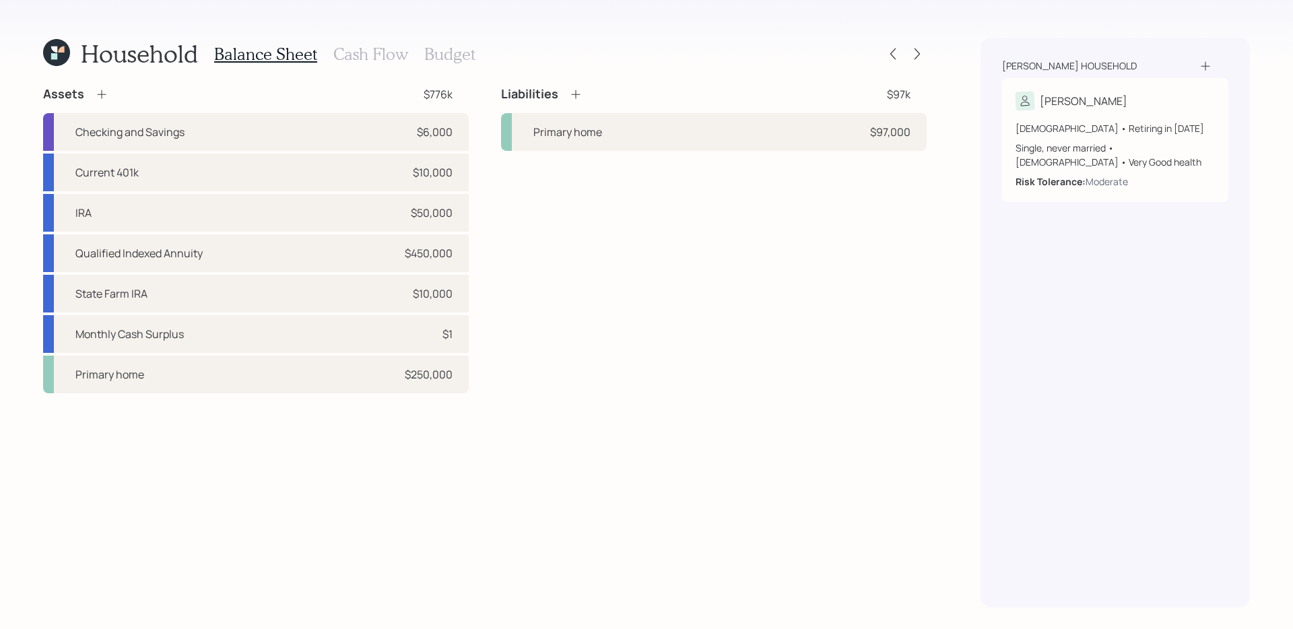 This screenshot has width=1293, height=629. Describe the element at coordinates (898, 94) in the screenshot. I see `div: $97k` at that location.